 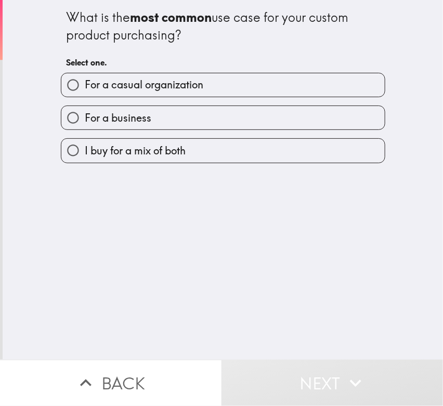 What do you see at coordinates (332, 382) in the screenshot?
I see `button: Next` at bounding box center [332, 382].